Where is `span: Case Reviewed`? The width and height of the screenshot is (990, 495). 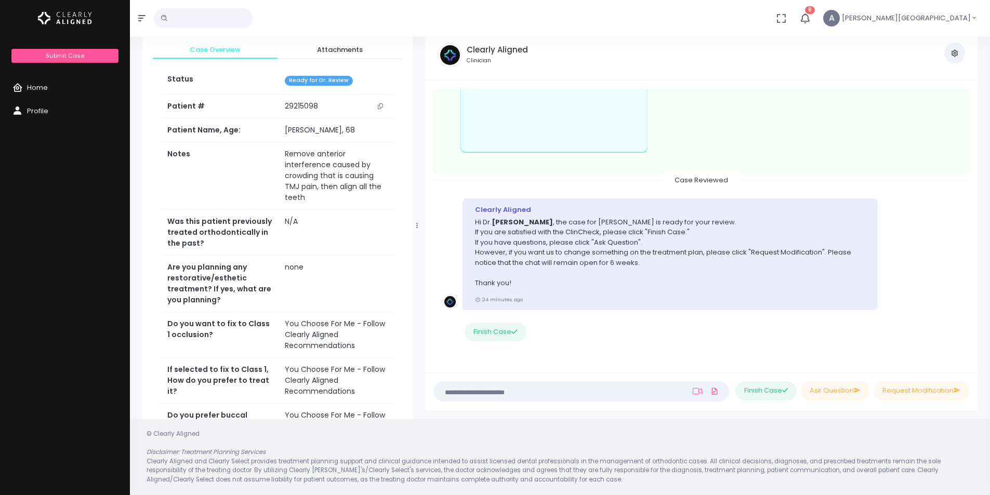
span: Case Reviewed is located at coordinates (701, 180).